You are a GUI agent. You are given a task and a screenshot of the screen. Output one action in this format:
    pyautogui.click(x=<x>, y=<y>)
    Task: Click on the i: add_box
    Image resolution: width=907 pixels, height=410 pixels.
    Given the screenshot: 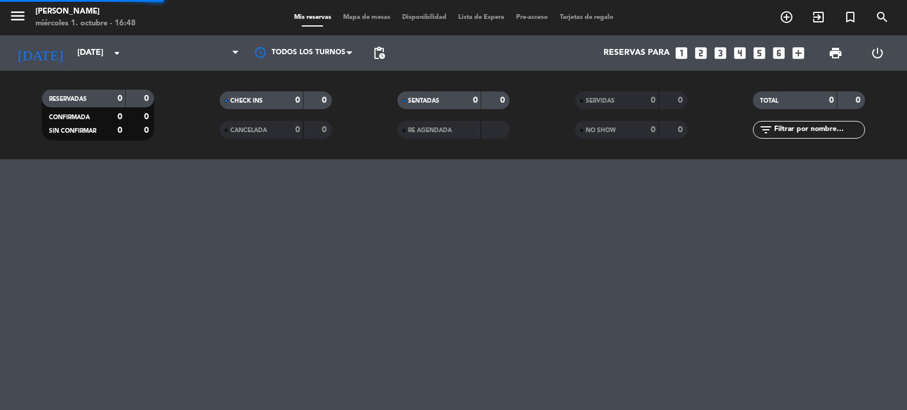 What is the action you would take?
    pyautogui.click(x=798, y=53)
    